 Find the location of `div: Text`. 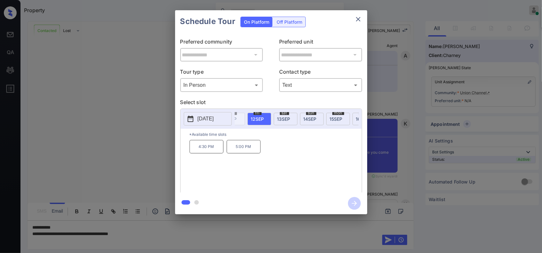

div: Text is located at coordinates (320, 85).